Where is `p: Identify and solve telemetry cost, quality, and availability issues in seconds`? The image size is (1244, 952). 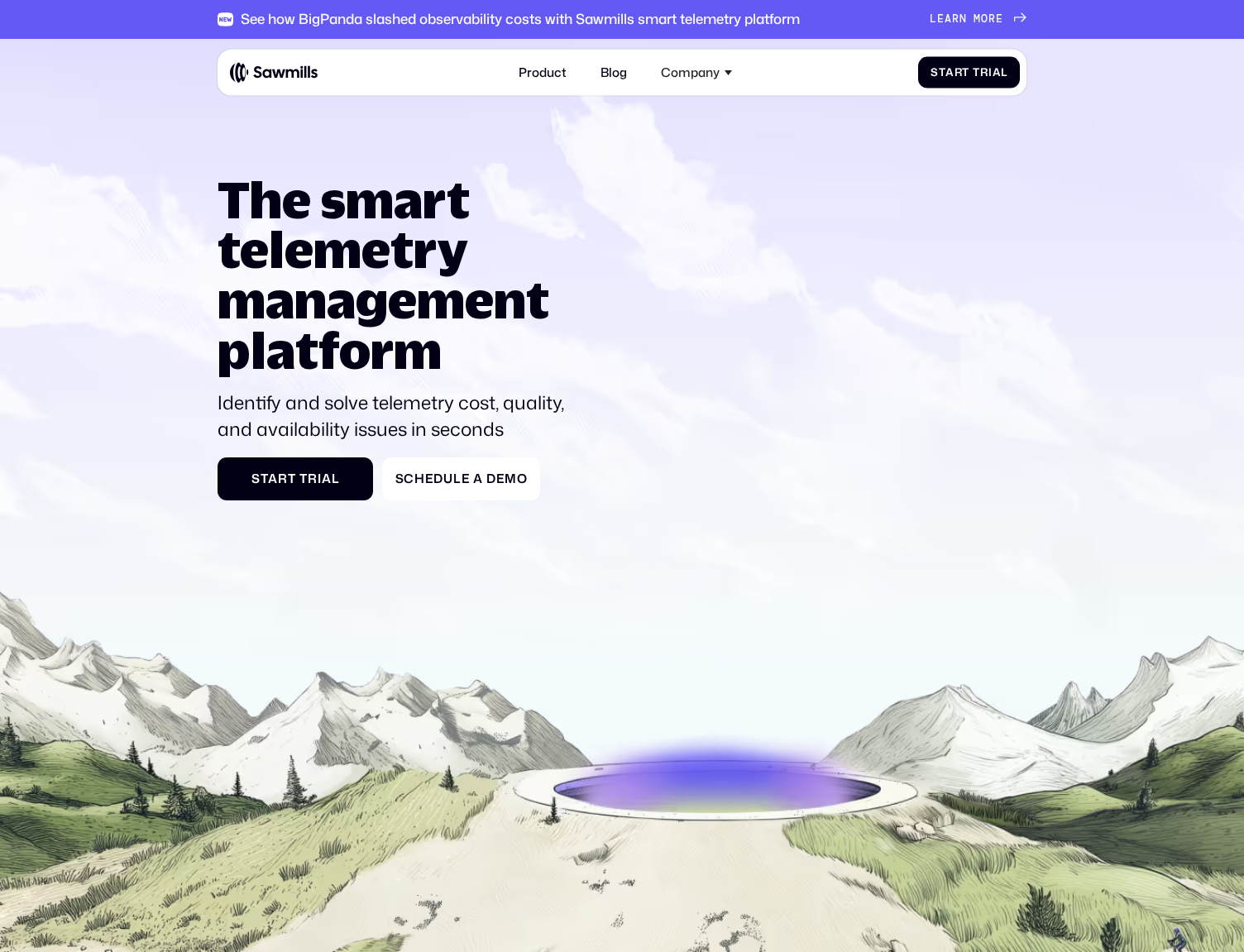 p: Identify and solve telemetry cost, quality, and availability issues in seconds is located at coordinates (398, 416).